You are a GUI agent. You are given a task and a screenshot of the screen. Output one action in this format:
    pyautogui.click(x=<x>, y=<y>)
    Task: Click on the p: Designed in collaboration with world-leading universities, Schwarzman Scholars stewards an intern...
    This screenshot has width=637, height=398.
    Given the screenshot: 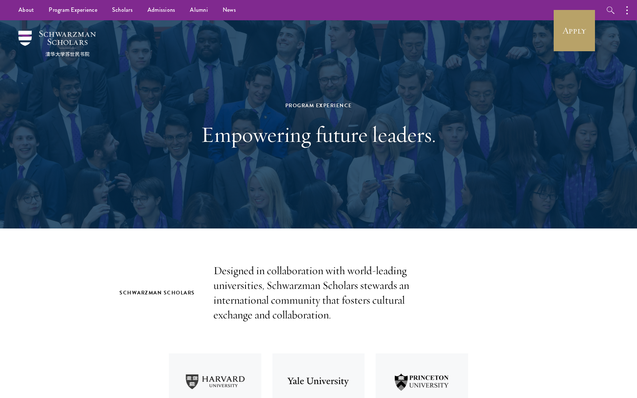 What is the action you would take?
    pyautogui.click(x=319, y=293)
    